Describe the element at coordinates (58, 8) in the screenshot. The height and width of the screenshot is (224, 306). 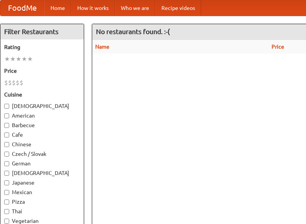
I see `a: Home` at that location.